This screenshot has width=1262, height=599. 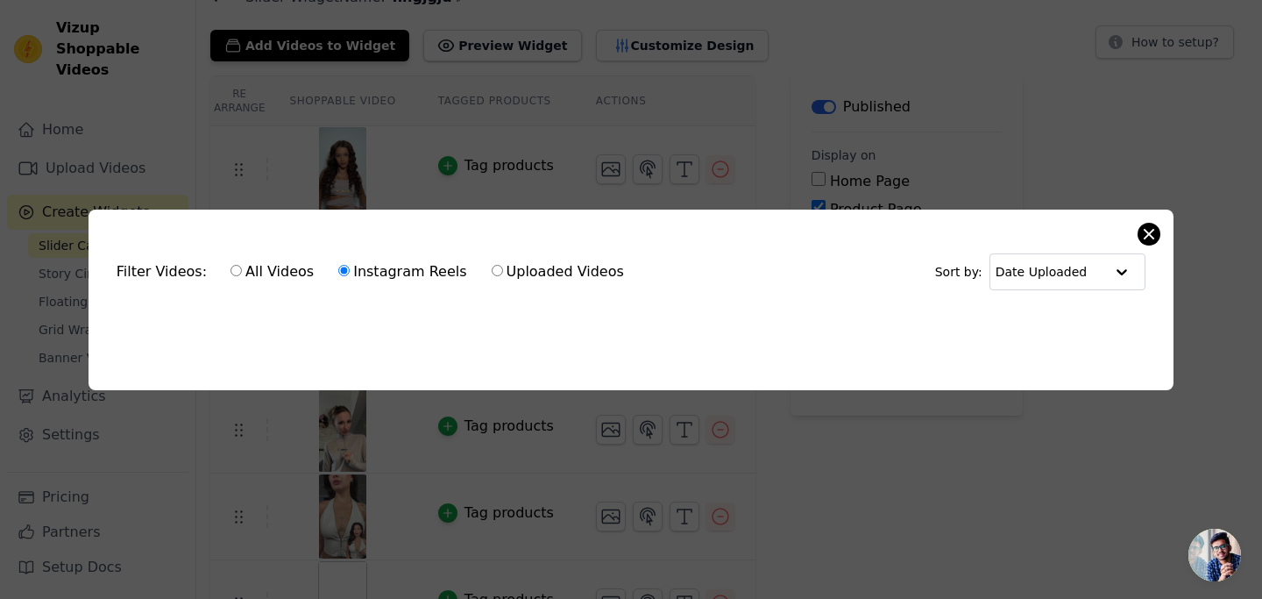 What do you see at coordinates (1149, 234) in the screenshot?
I see `button: Close modal` at bounding box center [1149, 234].